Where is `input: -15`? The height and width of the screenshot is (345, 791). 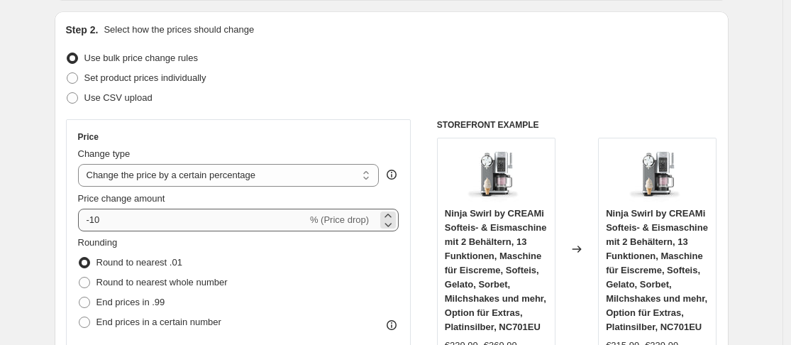
input: -15 is located at coordinates (192, 220).